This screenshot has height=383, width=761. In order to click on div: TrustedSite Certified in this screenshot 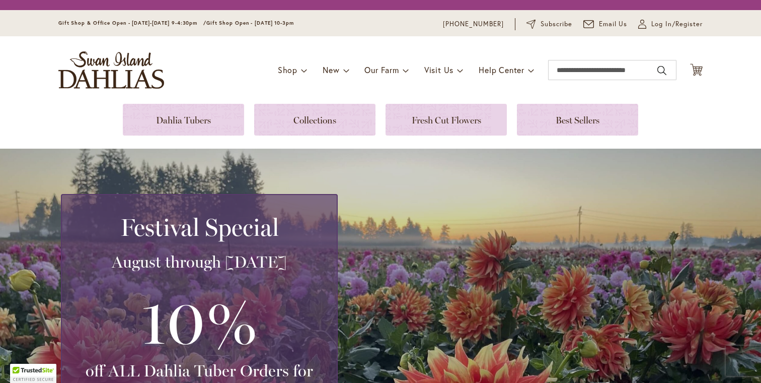, I will do `click(33, 373)`.